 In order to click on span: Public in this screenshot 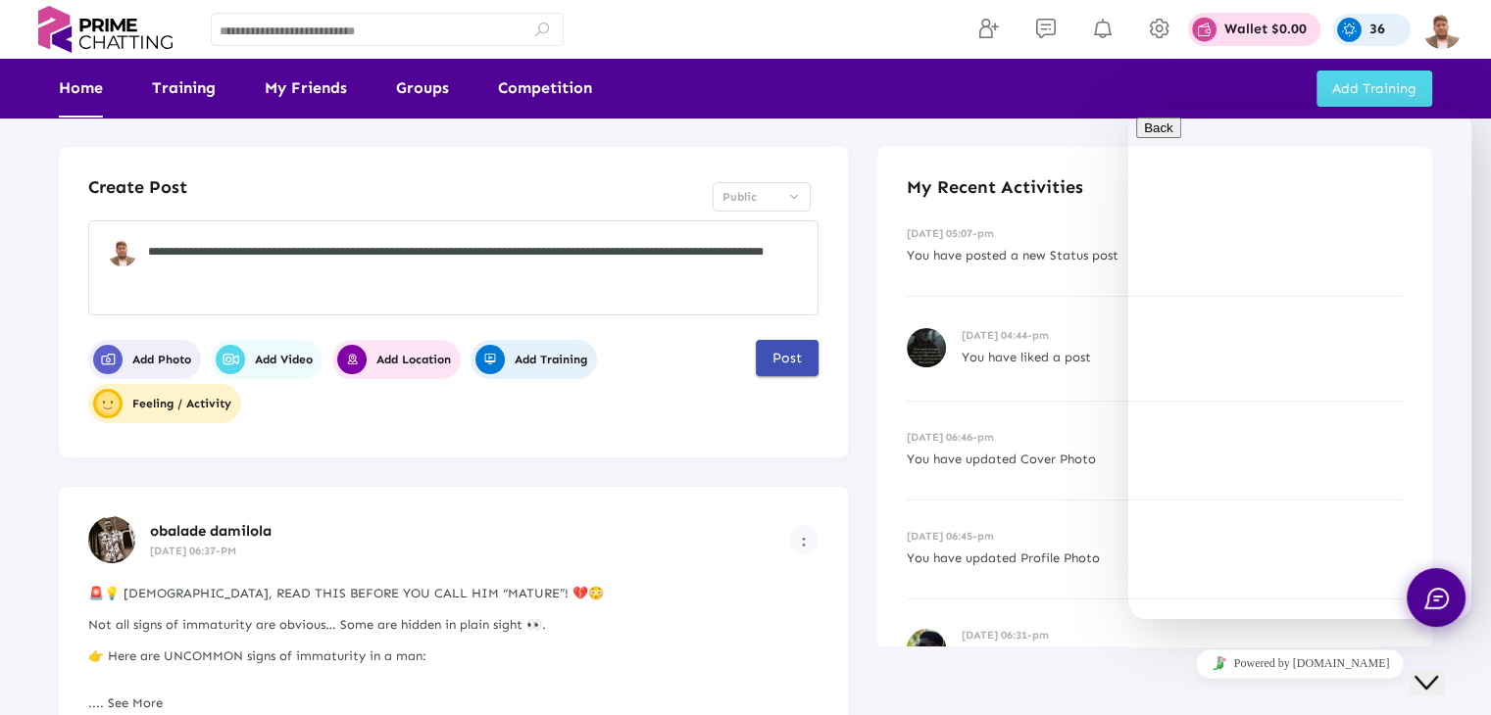, I will do `click(739, 197)`.